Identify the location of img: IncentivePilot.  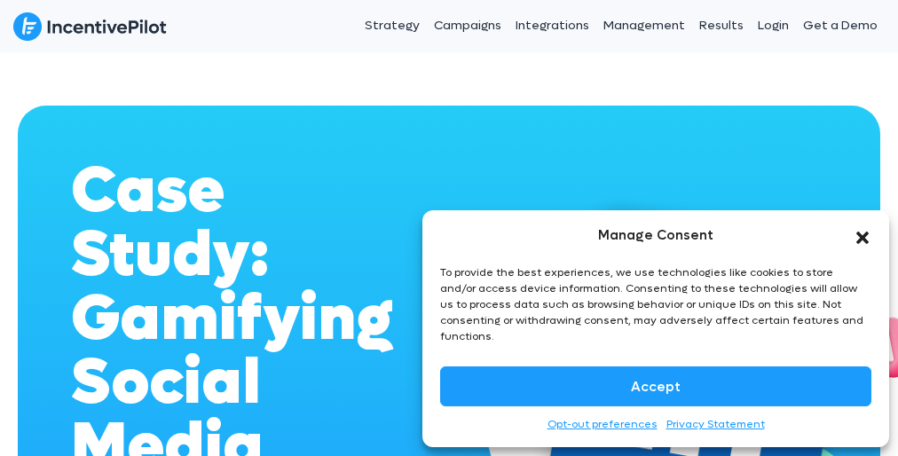
(90, 27).